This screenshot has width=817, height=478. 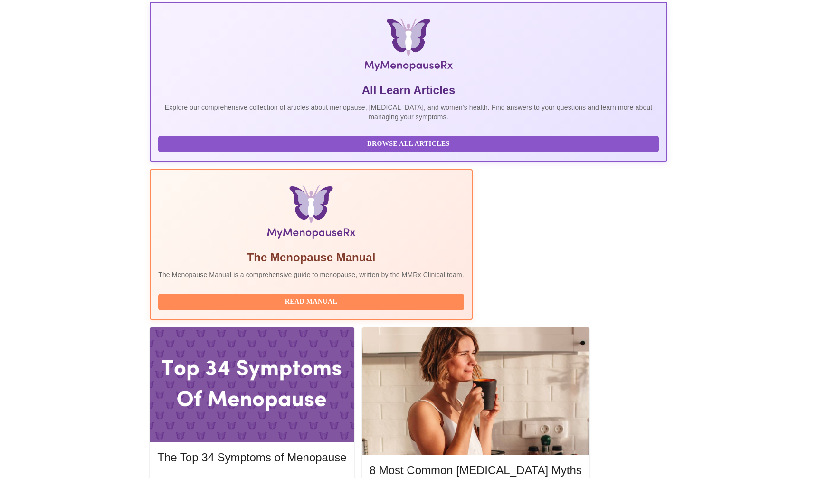 What do you see at coordinates (311, 257) in the screenshot?
I see `h5: The Menopause Manual` at bounding box center [311, 257].